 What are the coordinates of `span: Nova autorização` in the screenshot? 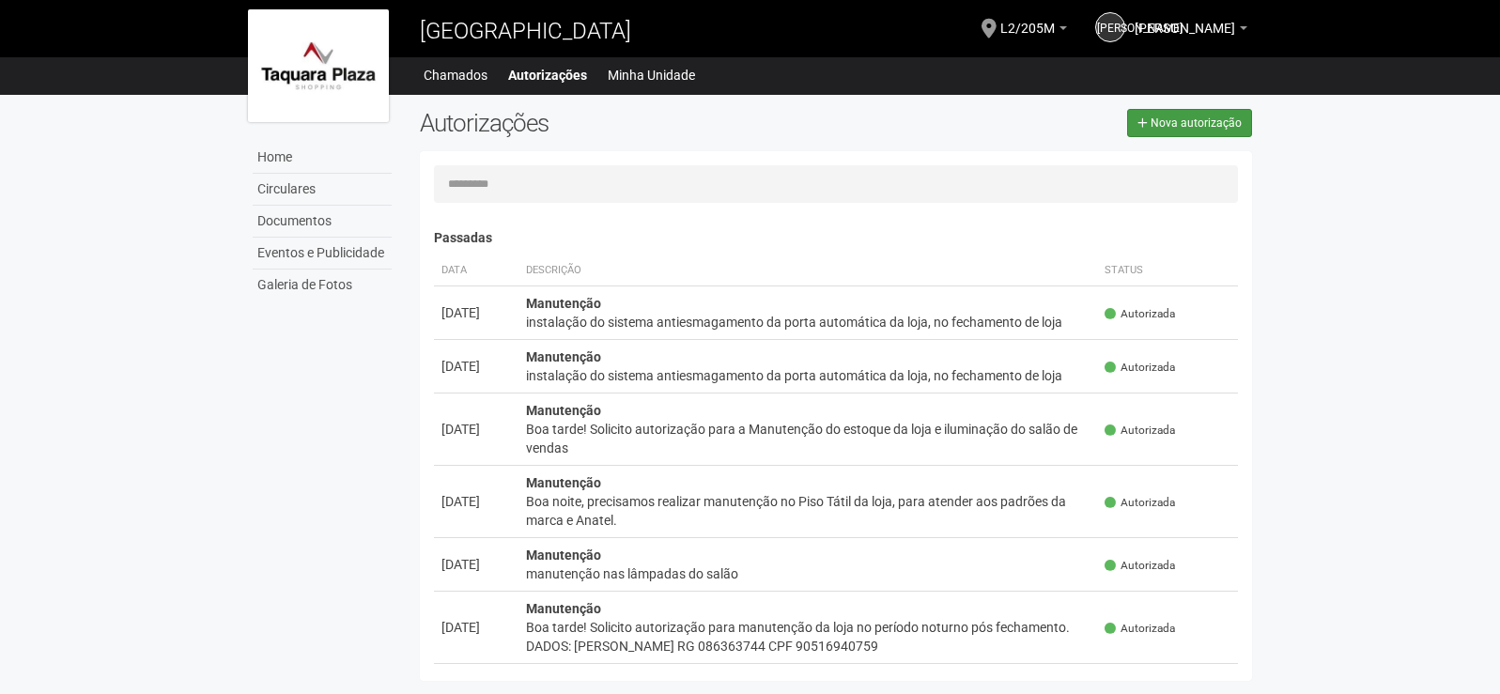 It's located at (1195, 123).